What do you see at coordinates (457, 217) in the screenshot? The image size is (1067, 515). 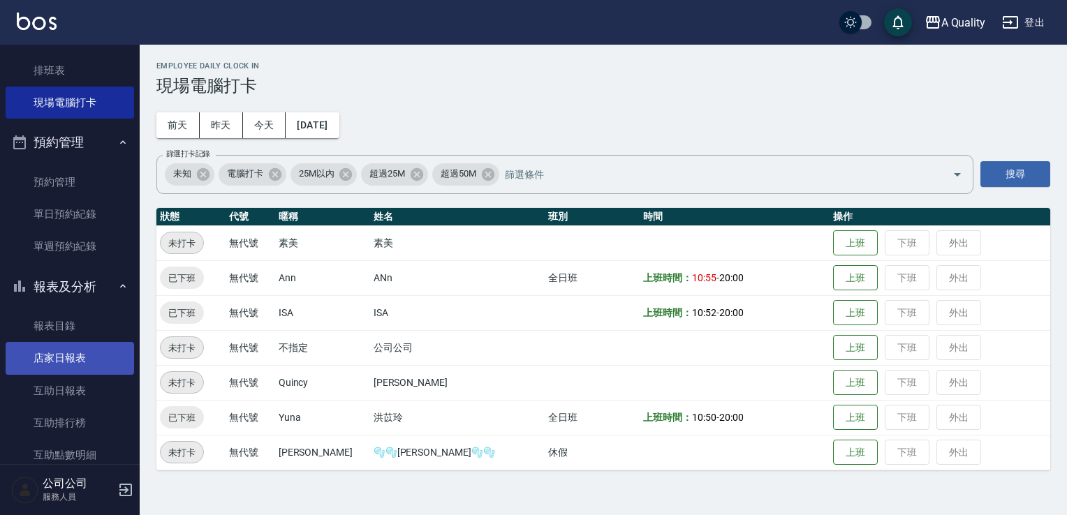 I see `th: 姓名` at bounding box center [457, 217].